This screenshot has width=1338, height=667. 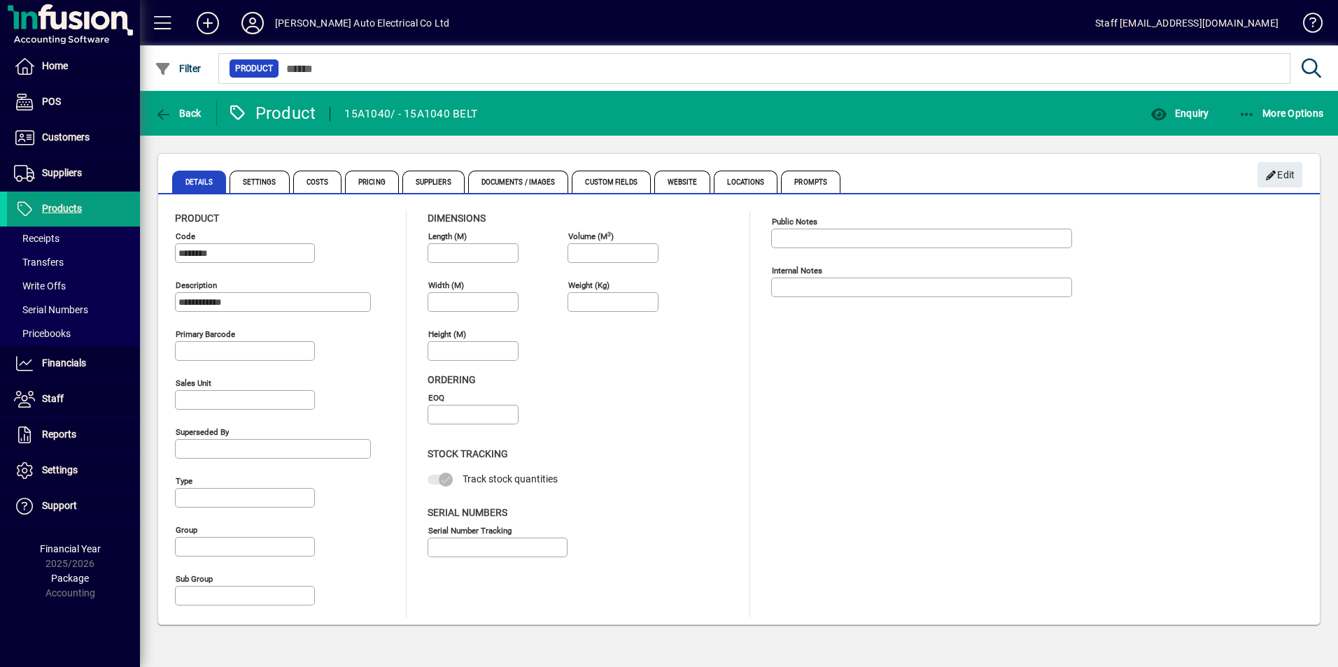 What do you see at coordinates (205, 334) in the screenshot?
I see `mat-label: Primary barcode` at bounding box center [205, 334].